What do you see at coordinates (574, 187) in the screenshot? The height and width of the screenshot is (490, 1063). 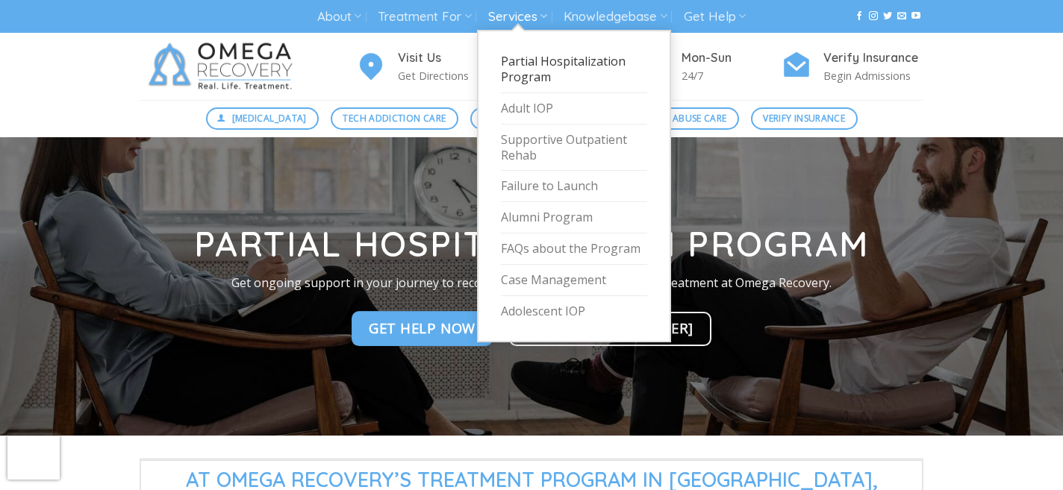 I see `a: Failure to Launch` at bounding box center [574, 187].